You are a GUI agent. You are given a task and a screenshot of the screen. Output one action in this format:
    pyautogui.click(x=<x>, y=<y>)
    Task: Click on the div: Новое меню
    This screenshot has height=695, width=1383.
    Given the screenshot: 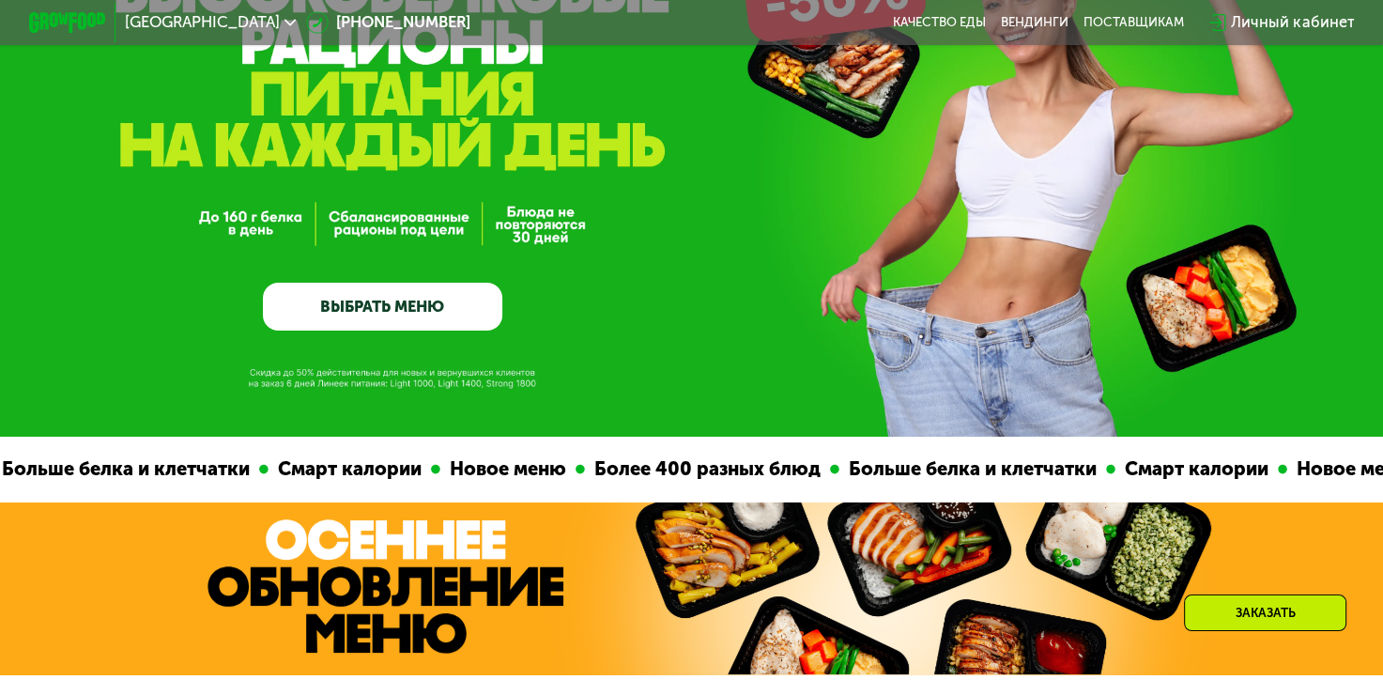 What is the action you would take?
    pyautogui.click(x=481, y=468)
    